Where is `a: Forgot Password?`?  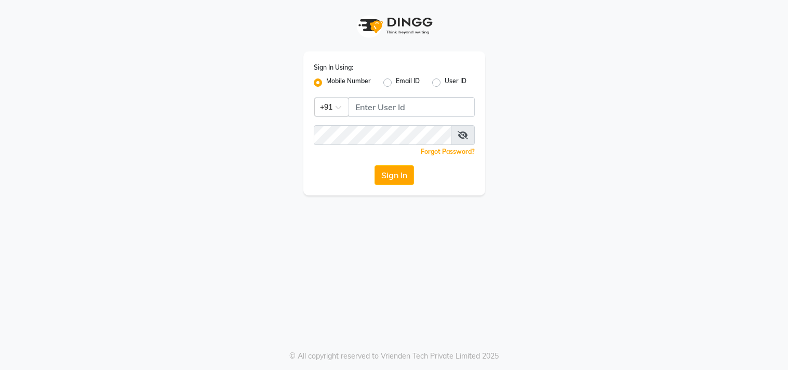 a: Forgot Password? is located at coordinates (448, 151).